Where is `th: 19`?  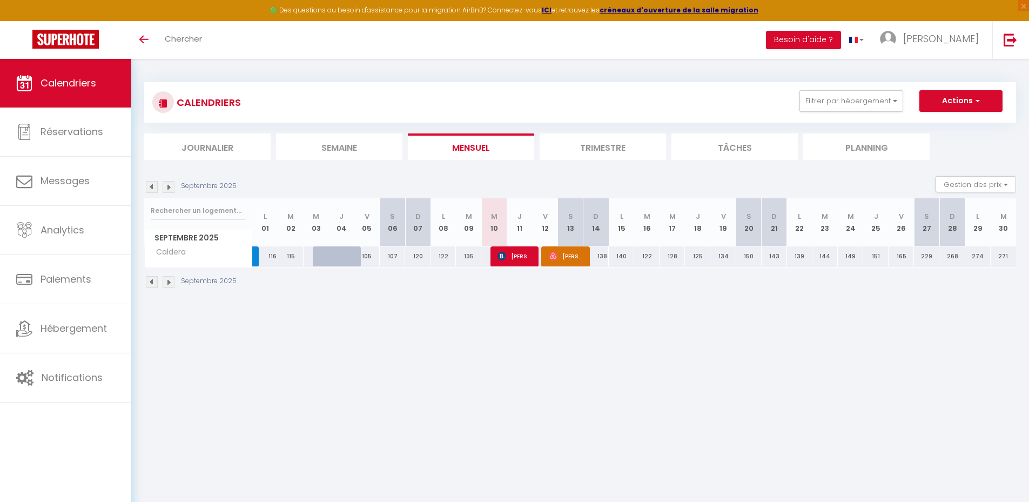
th: 19 is located at coordinates (723, 222).